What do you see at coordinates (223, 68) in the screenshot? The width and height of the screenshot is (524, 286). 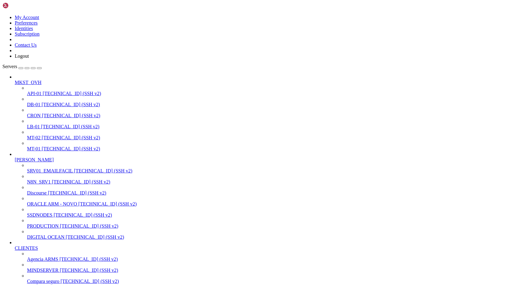 I see `x-row: -bash: docker-compose: command not found` at bounding box center [223, 68].